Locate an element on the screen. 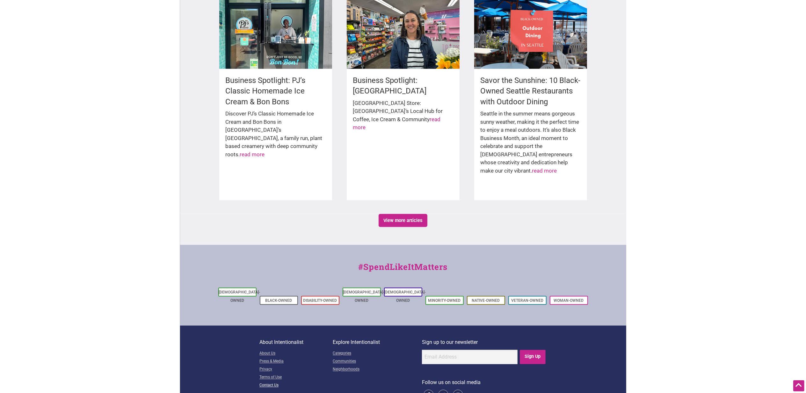 The width and height of the screenshot is (806, 393). a: Native-Owned is located at coordinates (486, 300).